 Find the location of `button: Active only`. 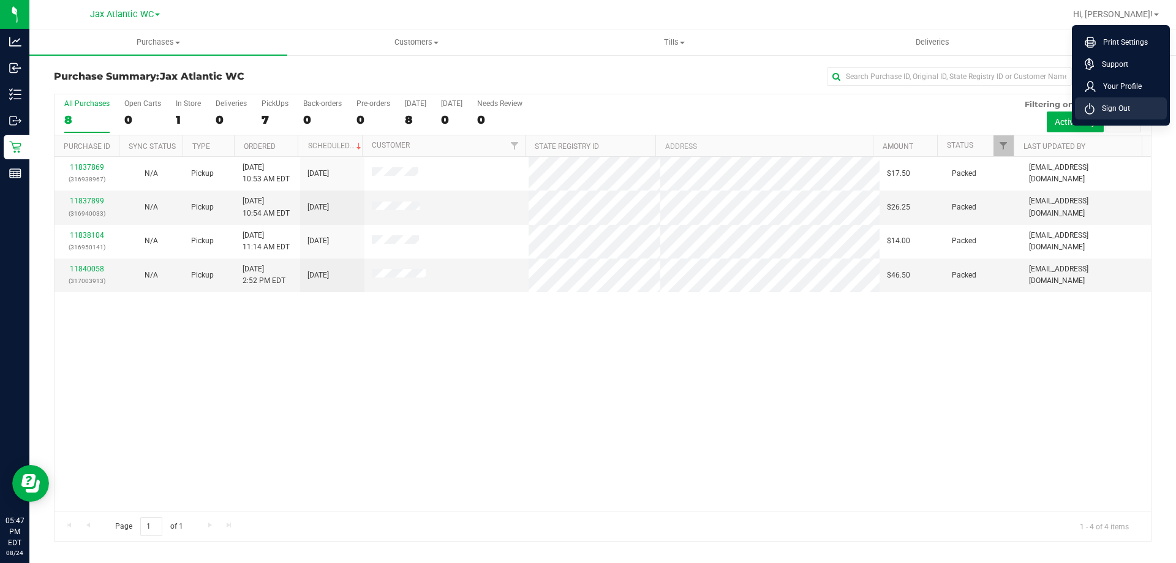

button: Active only is located at coordinates (1075, 122).